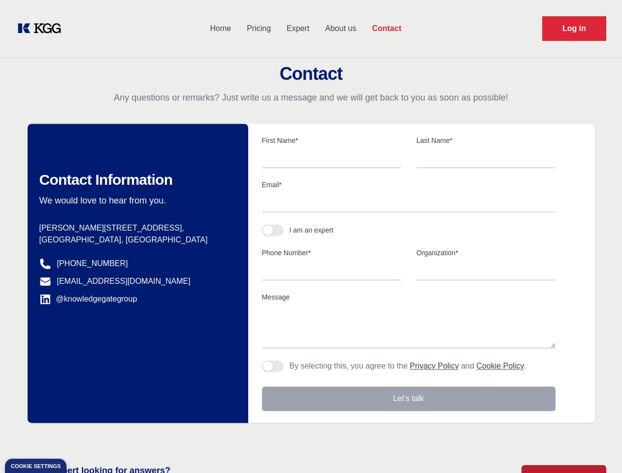 The height and width of the screenshot is (473, 622). What do you see at coordinates (311, 98) in the screenshot?
I see `p: Any questions or remarks? Just write us a message and we will get back to you as soon as possible!` at bounding box center [311, 98].